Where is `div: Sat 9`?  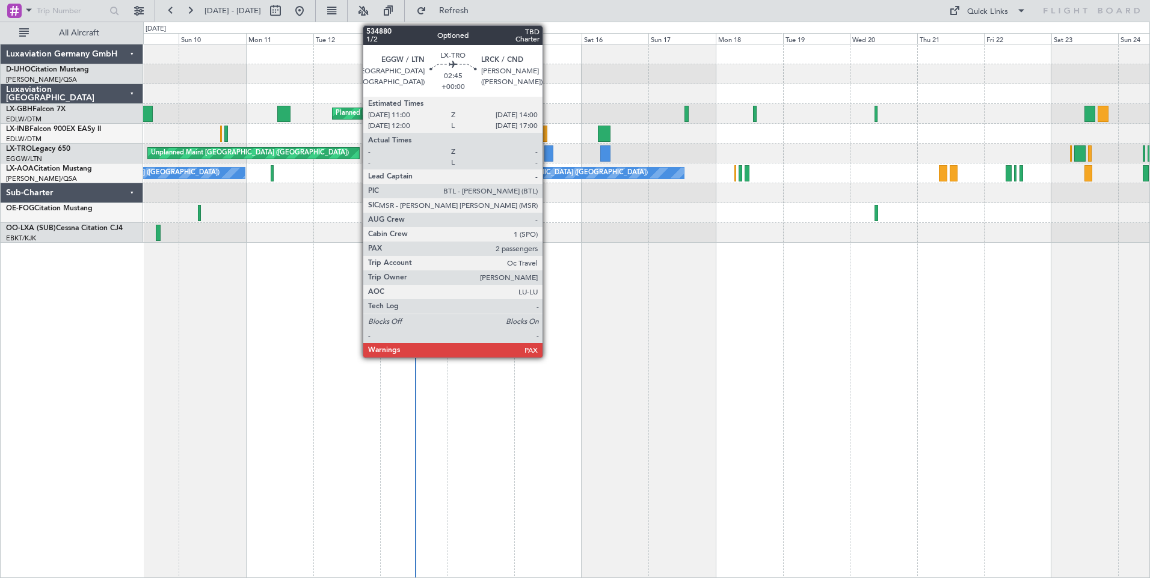
div: Sat 9 is located at coordinates (146, 38).